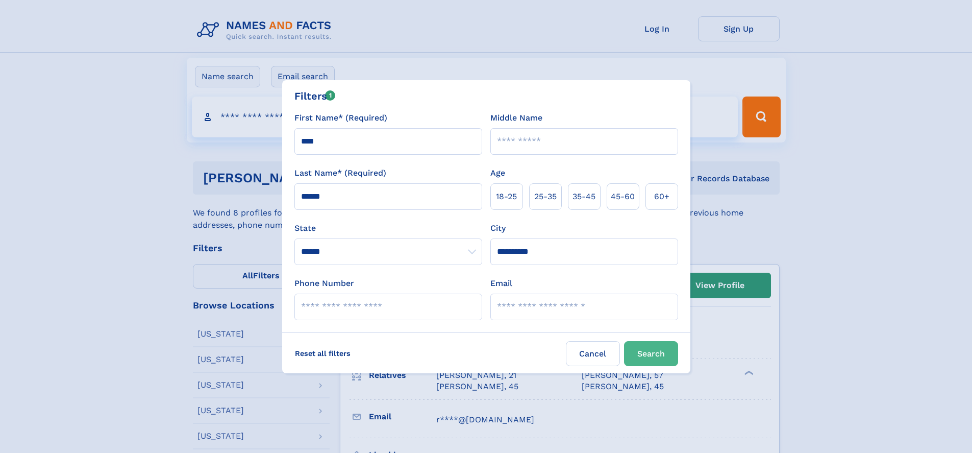  Describe the element at coordinates (498, 173) in the screenshot. I see `label: Age` at that location.